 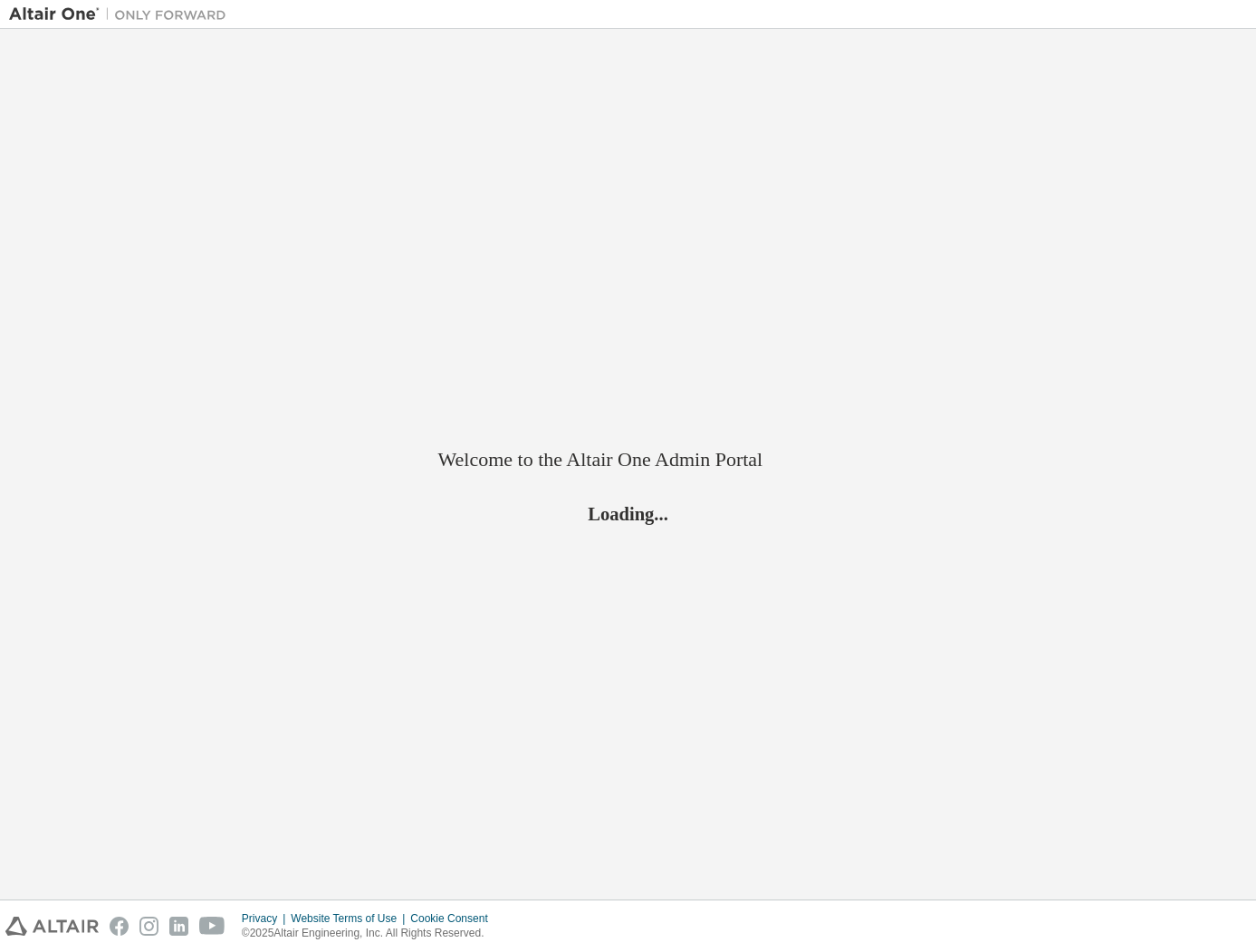 I want to click on img: instagram.svg, so click(x=148, y=926).